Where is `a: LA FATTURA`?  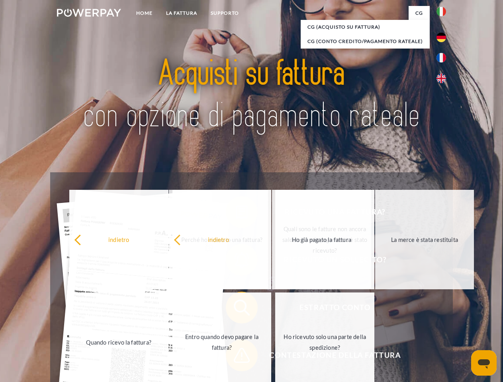 a: LA FATTURA is located at coordinates (181, 13).